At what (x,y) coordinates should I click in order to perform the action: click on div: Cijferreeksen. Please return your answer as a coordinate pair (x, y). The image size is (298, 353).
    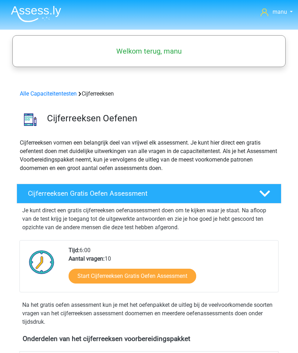
    Looking at the image, I should click on (149, 94).